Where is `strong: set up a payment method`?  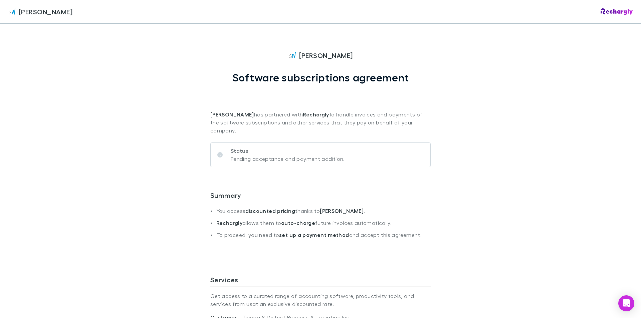
strong: set up a payment method is located at coordinates (314, 235).